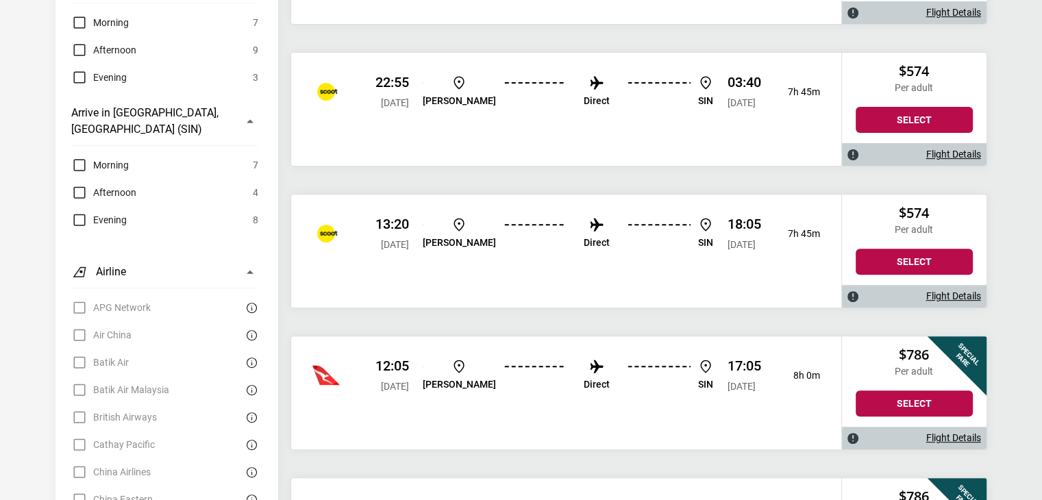 This screenshot has width=1042, height=500. I want to click on button: Airline, so click(164, 272).